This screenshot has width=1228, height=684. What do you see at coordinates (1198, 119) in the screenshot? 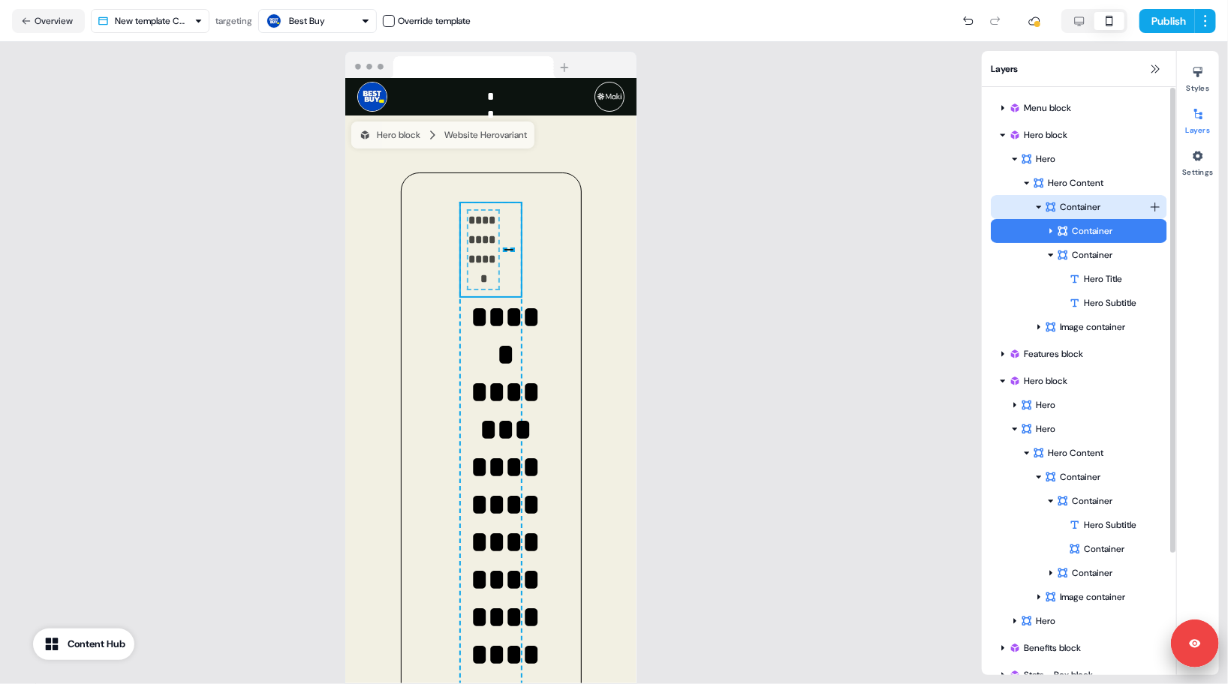
I see `button: Layers` at bounding box center [1198, 119].